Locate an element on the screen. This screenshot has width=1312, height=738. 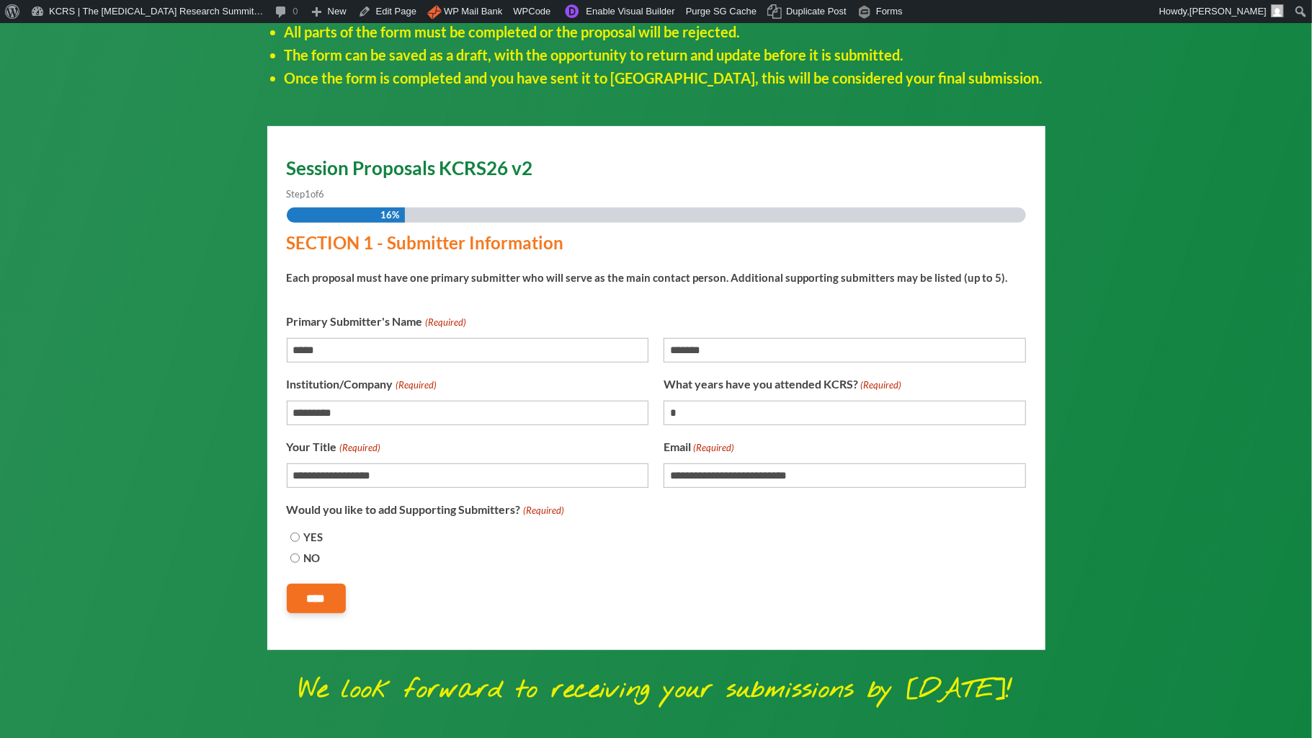
span: 6 is located at coordinates (322, 194).